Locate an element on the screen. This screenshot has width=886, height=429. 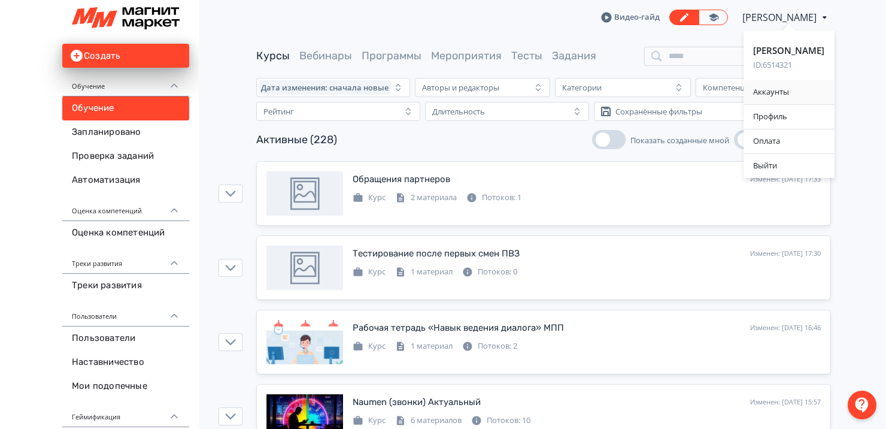
div: Аккаунты is located at coordinates (788, 92).